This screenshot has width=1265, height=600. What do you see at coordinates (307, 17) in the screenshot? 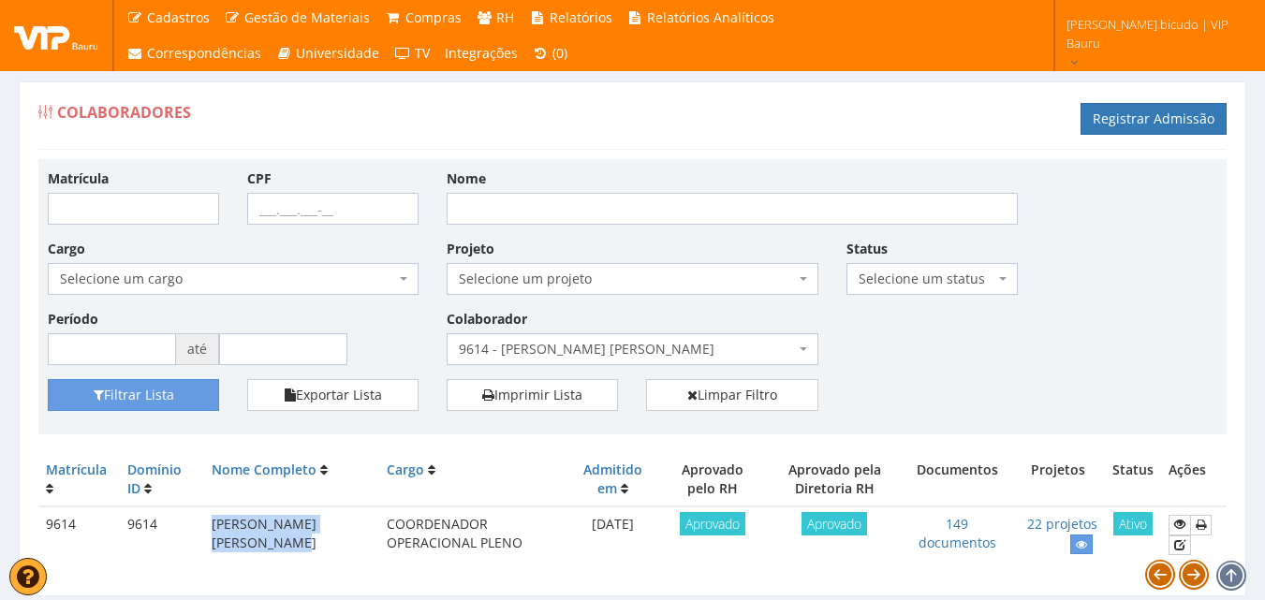
I see `span: Gestão de Materiais` at bounding box center [307, 17].